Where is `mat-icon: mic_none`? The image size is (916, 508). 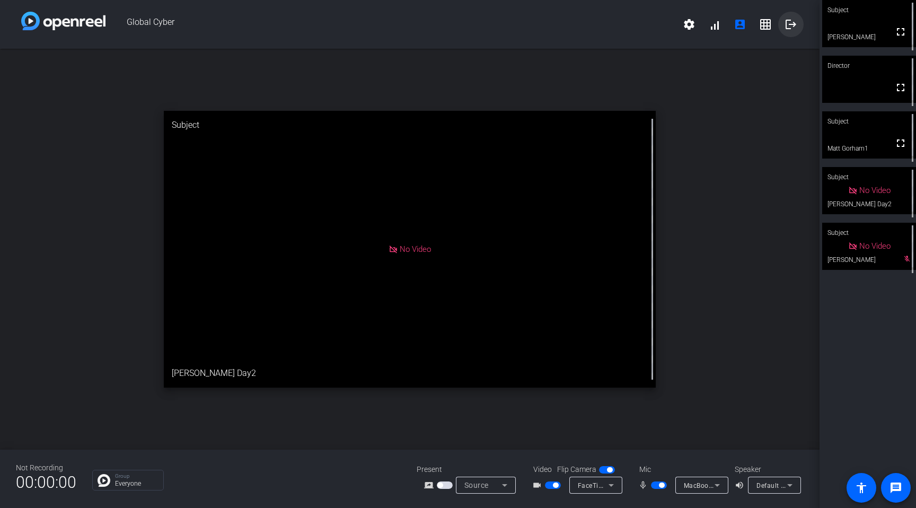 mat-icon: mic_none is located at coordinates (645, 485).